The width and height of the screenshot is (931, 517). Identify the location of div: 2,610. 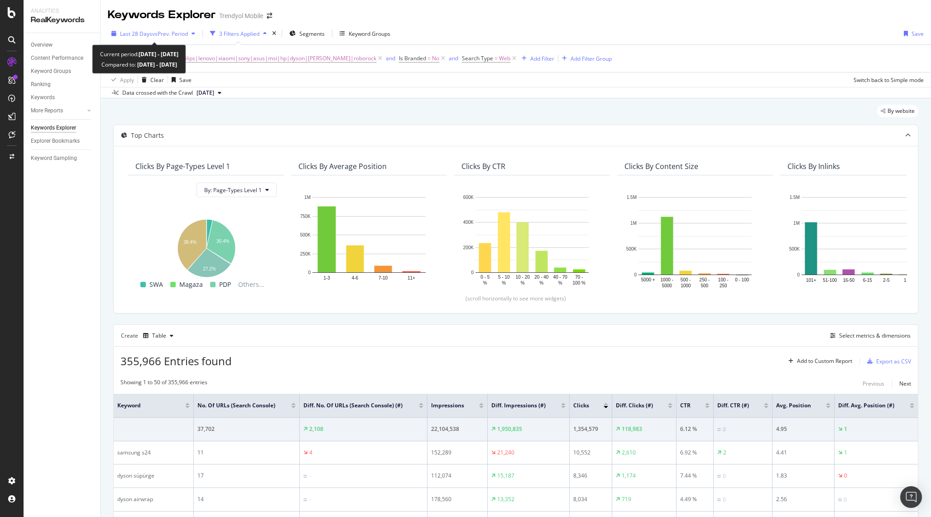
(629, 452).